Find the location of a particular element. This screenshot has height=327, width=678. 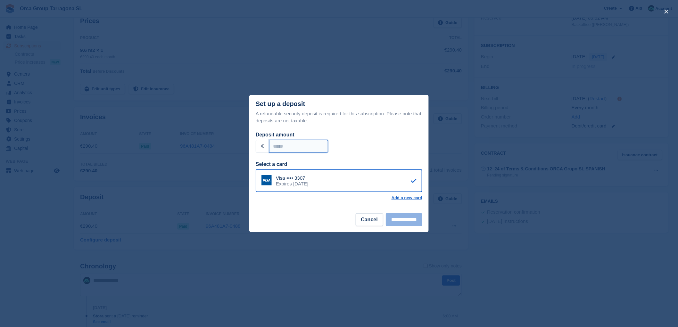

img: Visa Logo is located at coordinates (267, 180).